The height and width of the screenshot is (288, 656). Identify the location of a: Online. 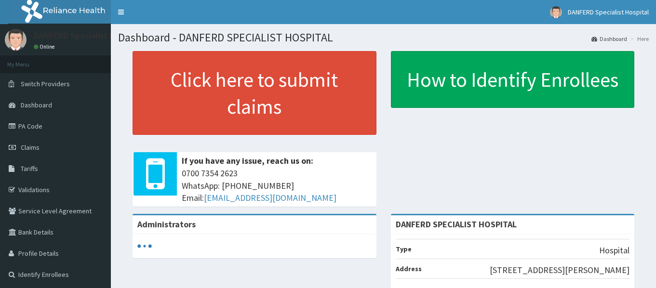
(45, 47).